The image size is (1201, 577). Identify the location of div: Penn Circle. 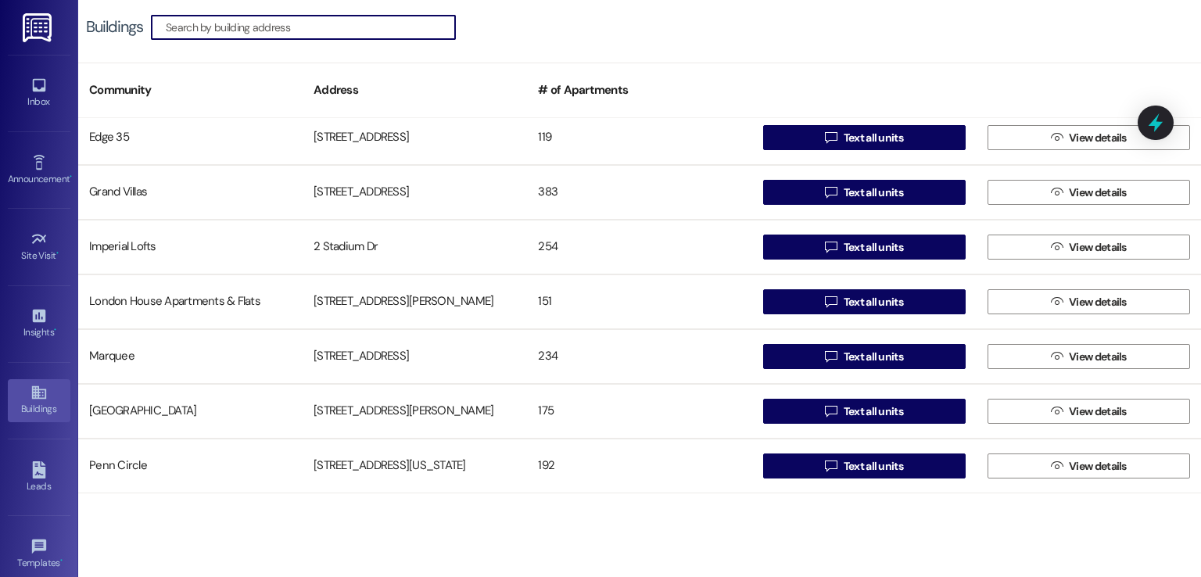
(190, 466).